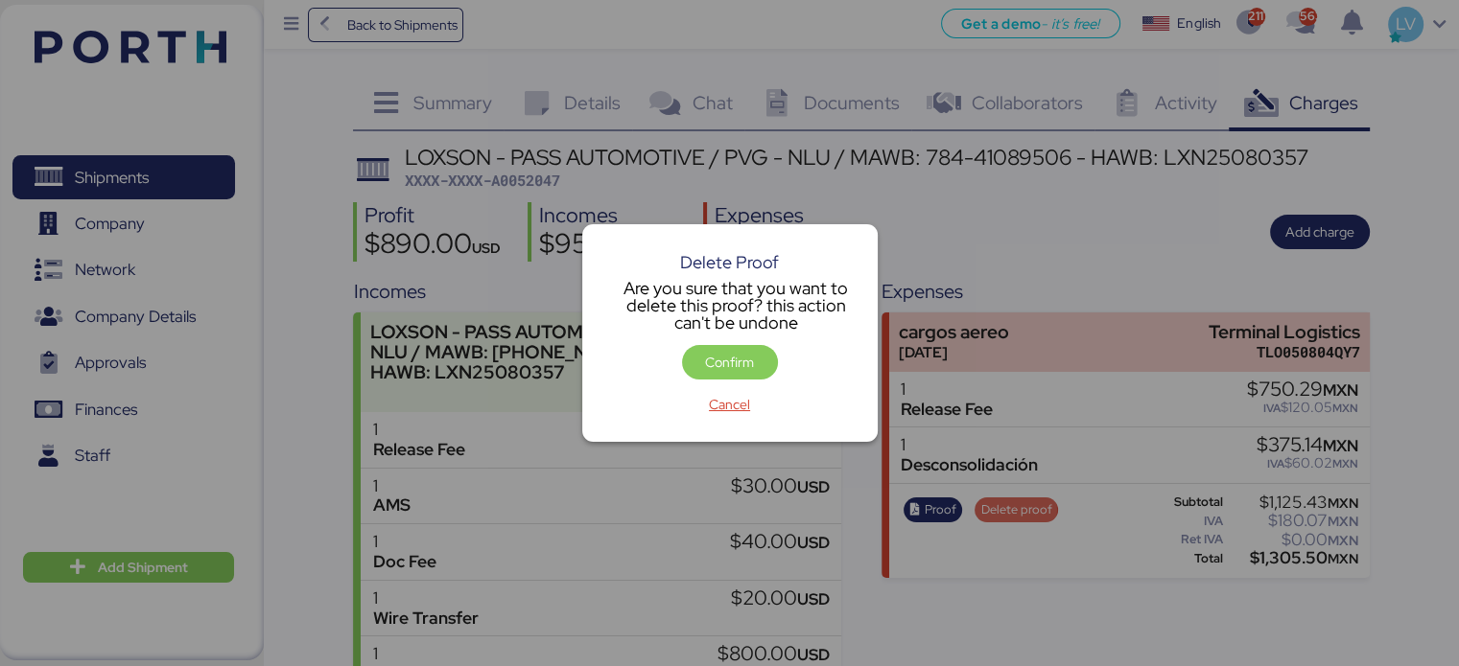  I want to click on span: Cancel, so click(729, 405).